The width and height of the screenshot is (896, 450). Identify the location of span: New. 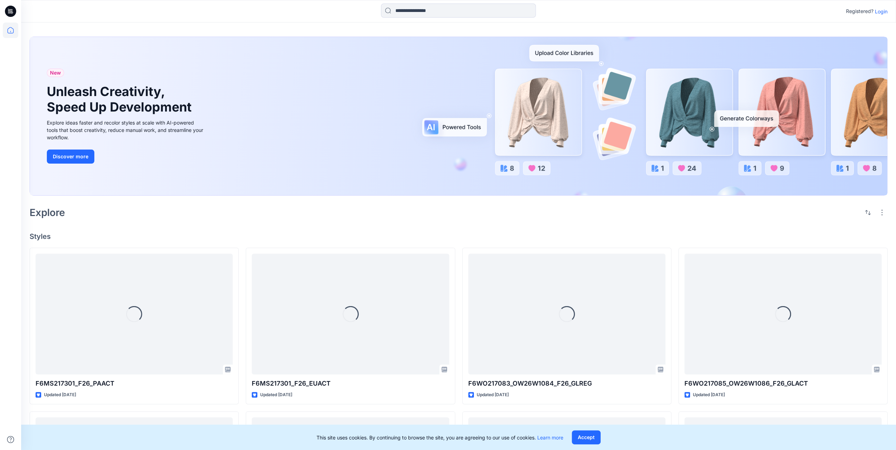
(55, 73).